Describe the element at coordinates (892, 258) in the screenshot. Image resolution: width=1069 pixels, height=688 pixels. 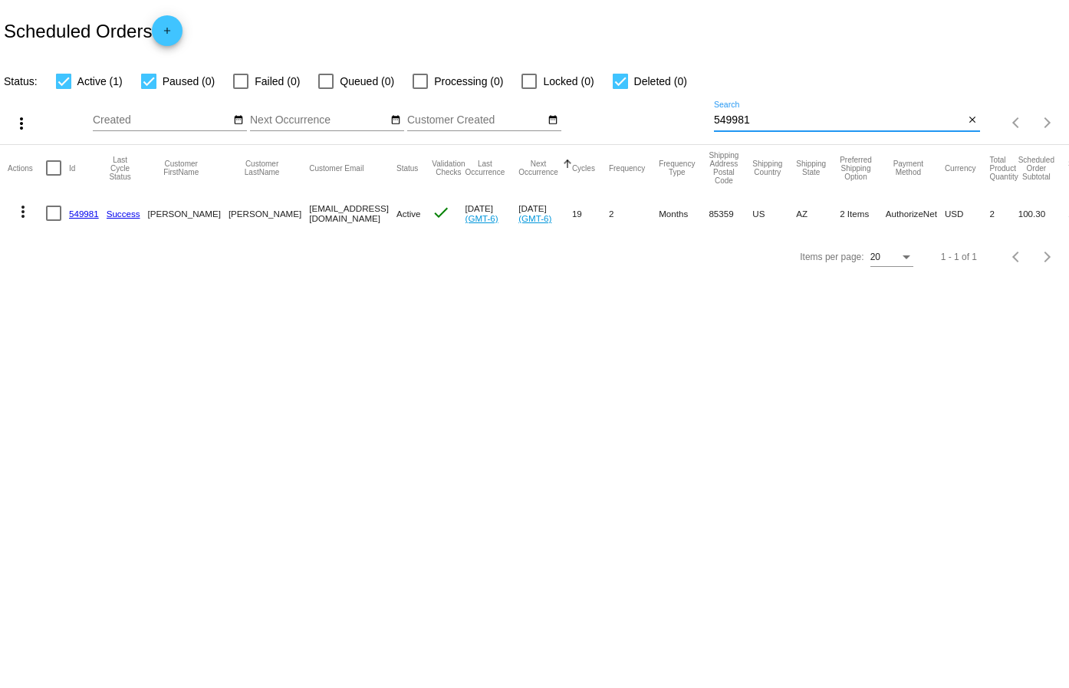
I see `mat-select: Items per page:` at that location.